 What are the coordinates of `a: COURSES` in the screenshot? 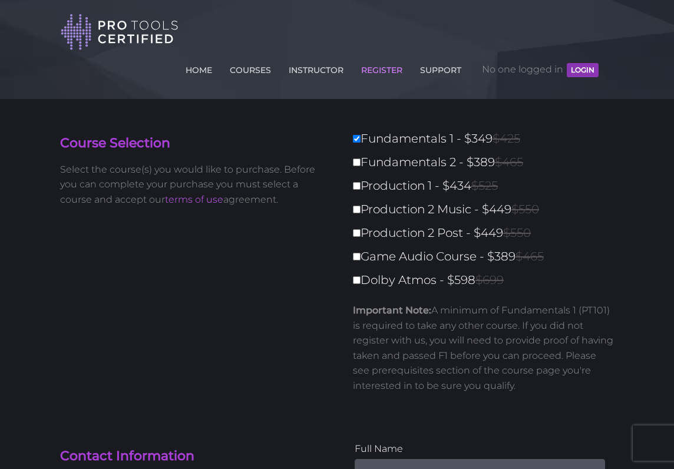 It's located at (250, 68).